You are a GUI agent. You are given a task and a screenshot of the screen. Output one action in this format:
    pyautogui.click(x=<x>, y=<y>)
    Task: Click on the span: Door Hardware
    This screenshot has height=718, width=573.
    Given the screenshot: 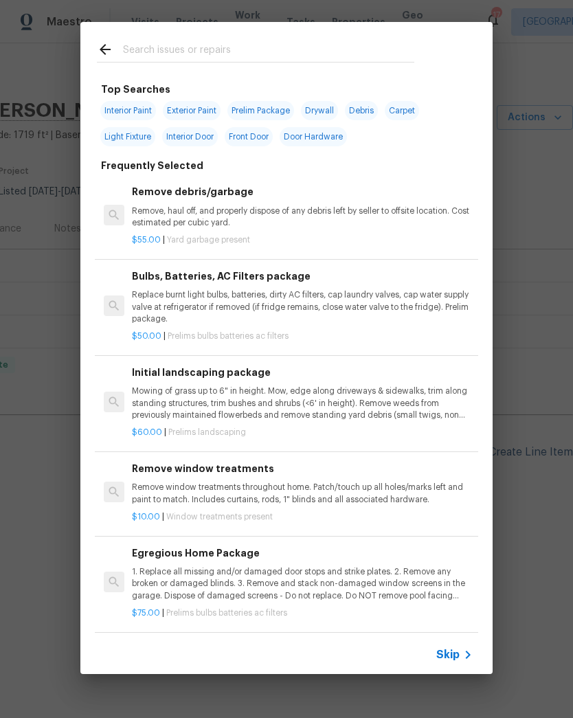 What is the action you would take?
    pyautogui.click(x=313, y=137)
    